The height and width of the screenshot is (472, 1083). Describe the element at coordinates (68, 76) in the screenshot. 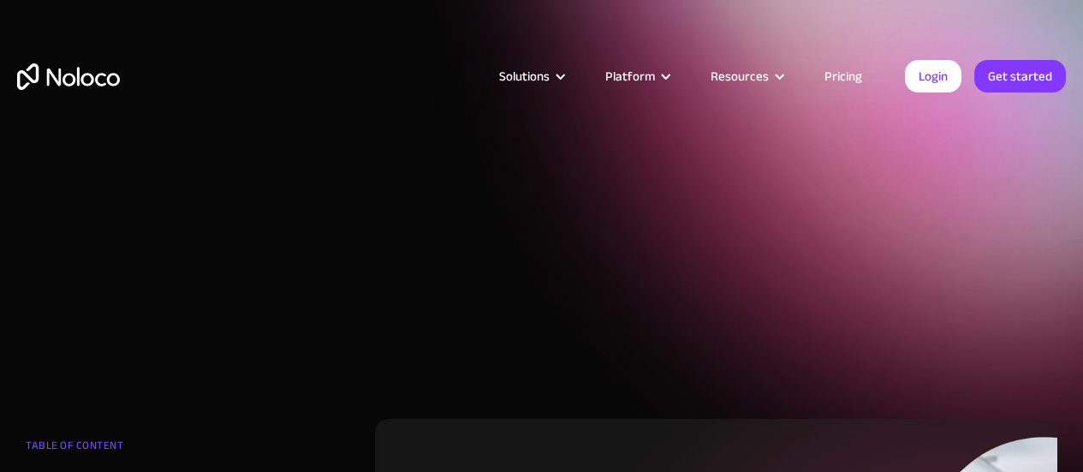

I see `a: home` at that location.